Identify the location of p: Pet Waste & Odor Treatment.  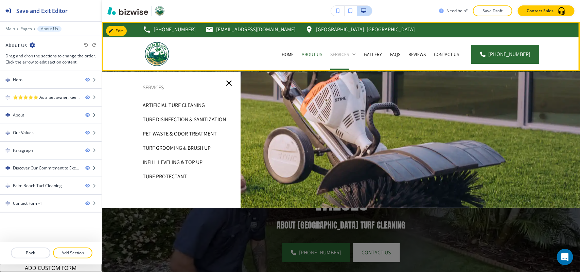
(180, 134).